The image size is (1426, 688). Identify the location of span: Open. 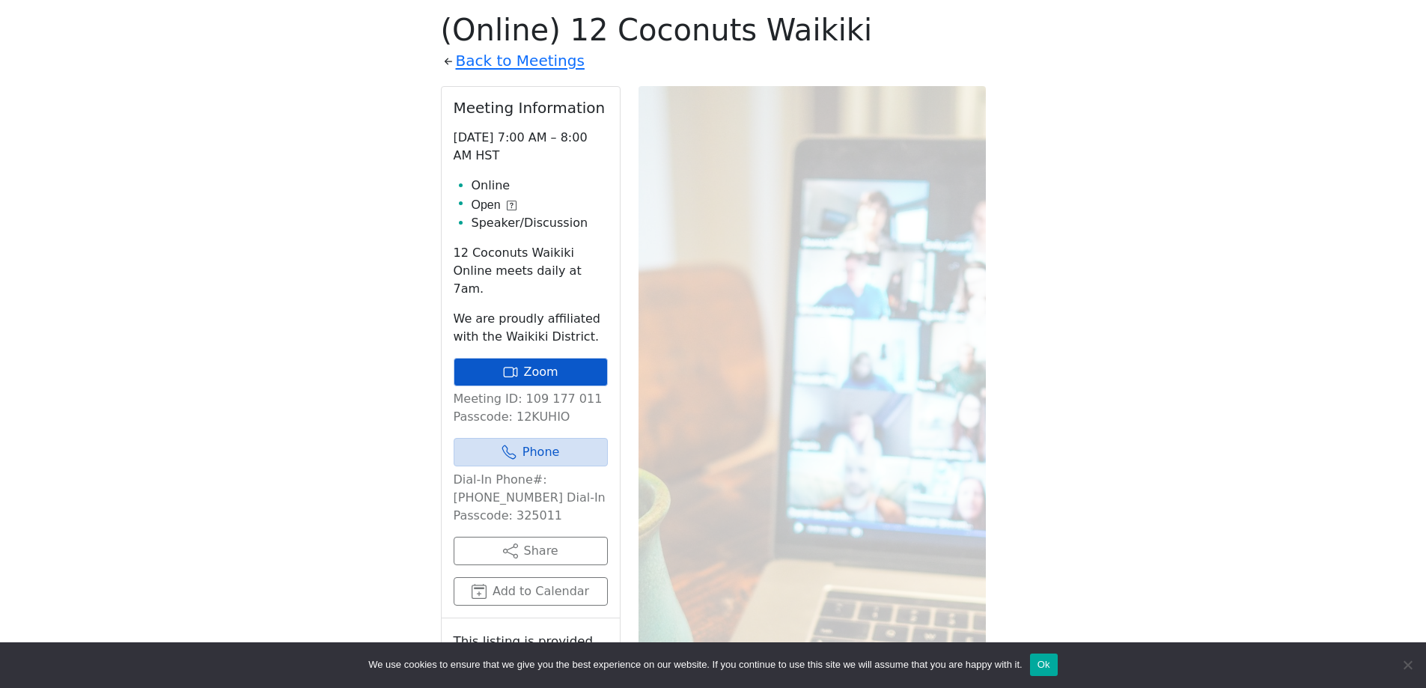
(486, 205).